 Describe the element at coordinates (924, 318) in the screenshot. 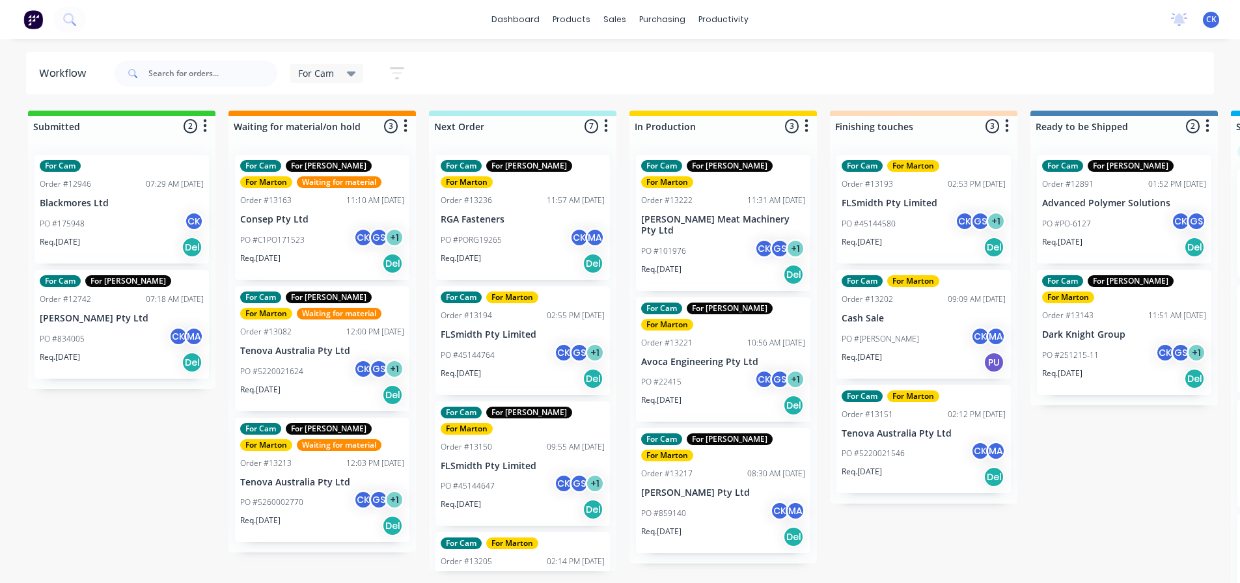

I see `p: Cash Sale` at that location.